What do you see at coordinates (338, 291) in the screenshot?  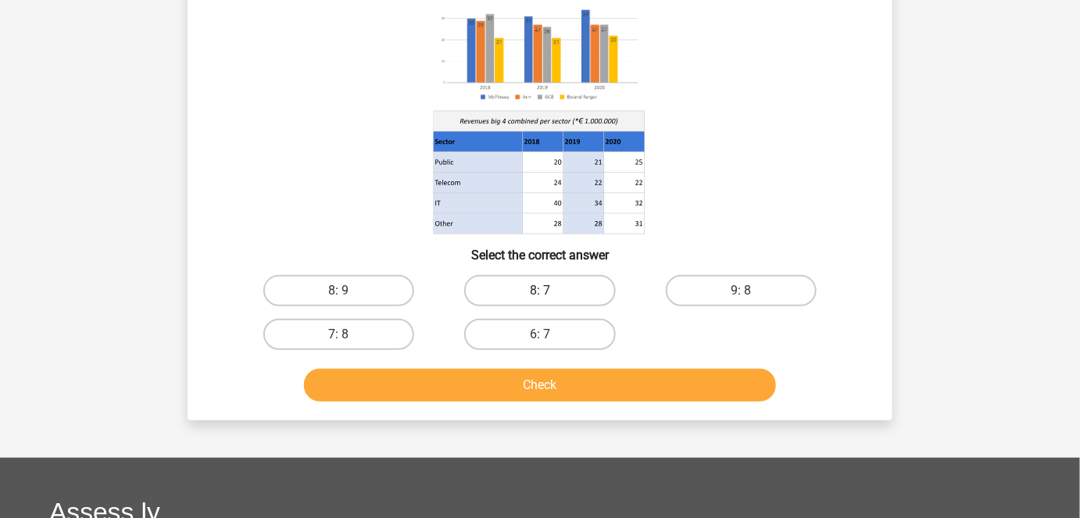 I see `label: 8: 9` at bounding box center [338, 291].